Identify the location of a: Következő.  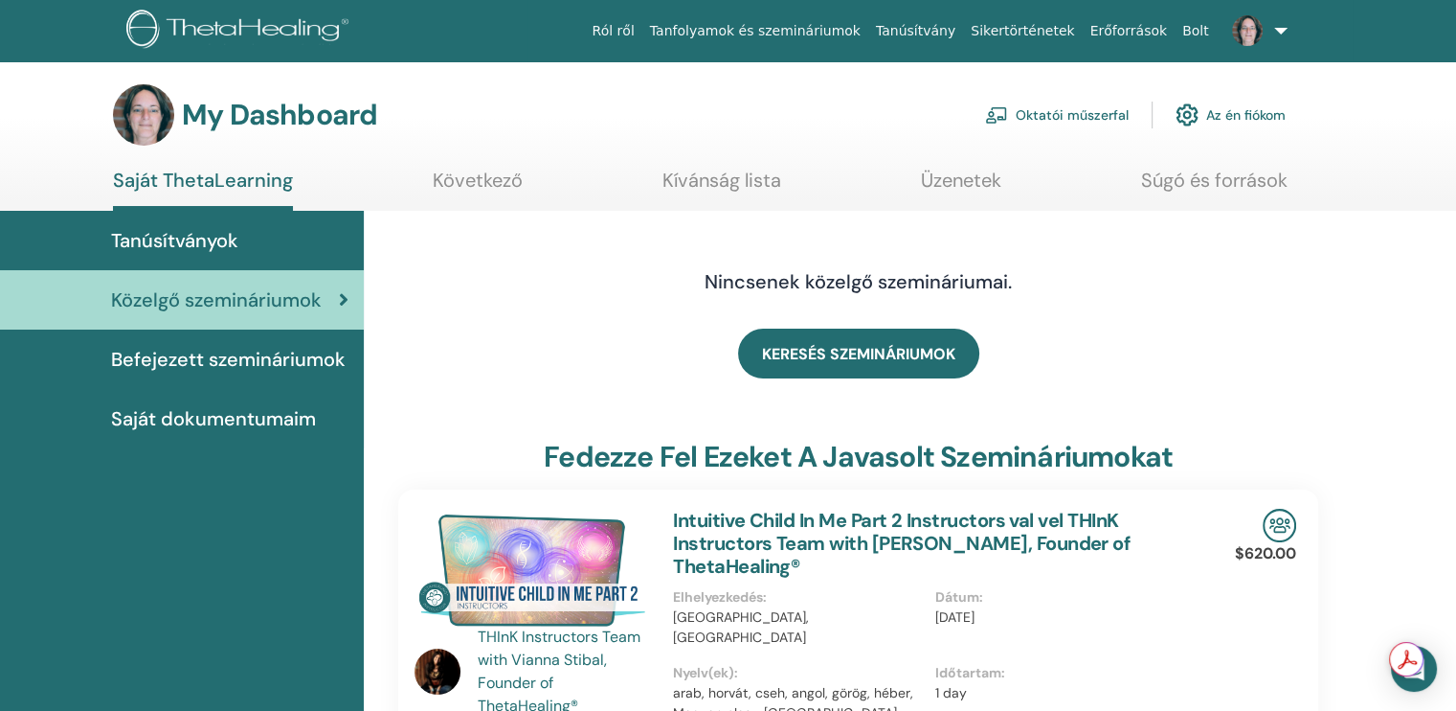
(478, 187).